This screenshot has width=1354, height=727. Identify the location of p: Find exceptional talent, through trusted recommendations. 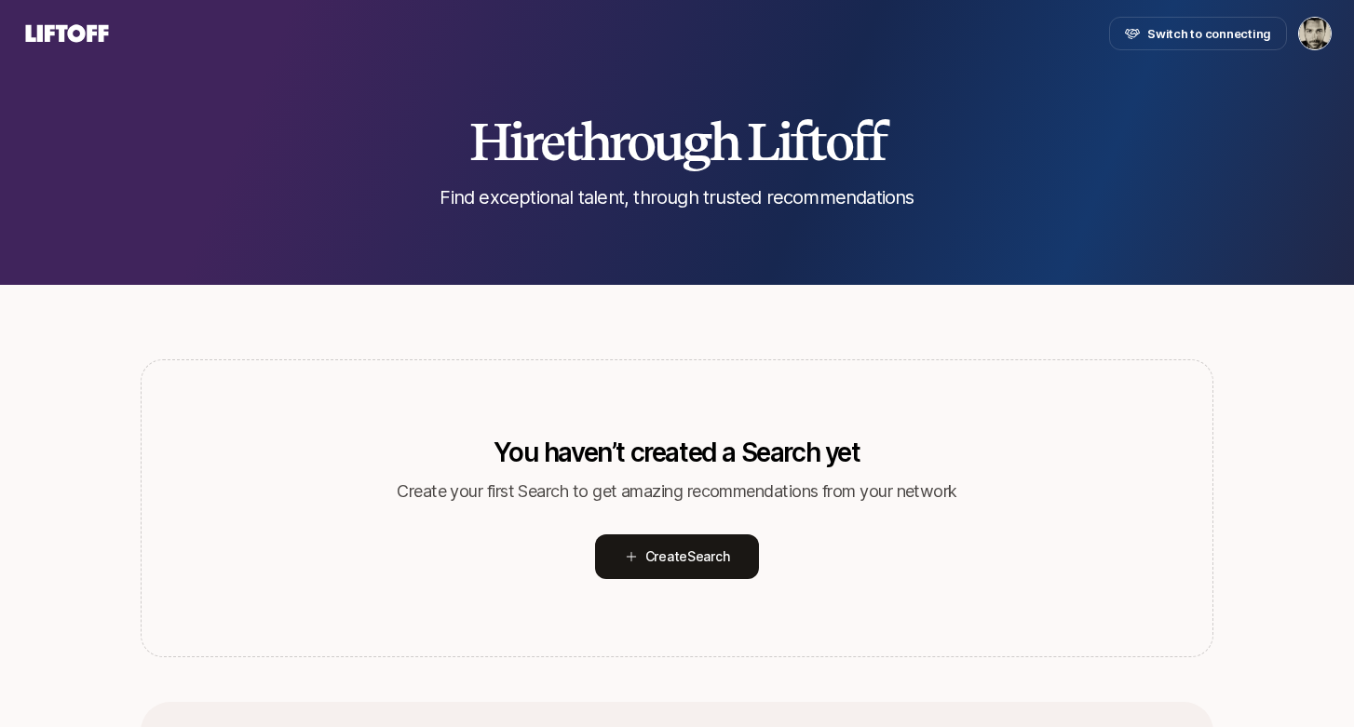
(676, 197).